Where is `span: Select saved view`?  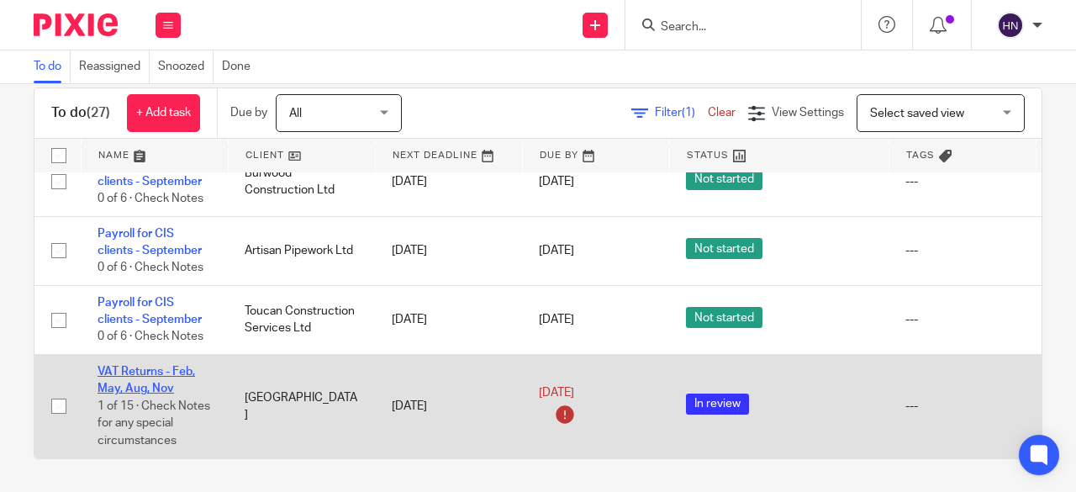
span: Select saved view is located at coordinates (917, 113).